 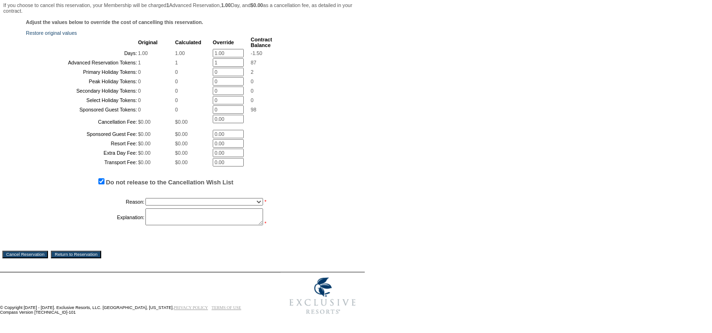 I want to click on p: If you choose to cancel this reservation, your Membership will be charged Advanced Reservation, D..., so click(x=182, y=8).